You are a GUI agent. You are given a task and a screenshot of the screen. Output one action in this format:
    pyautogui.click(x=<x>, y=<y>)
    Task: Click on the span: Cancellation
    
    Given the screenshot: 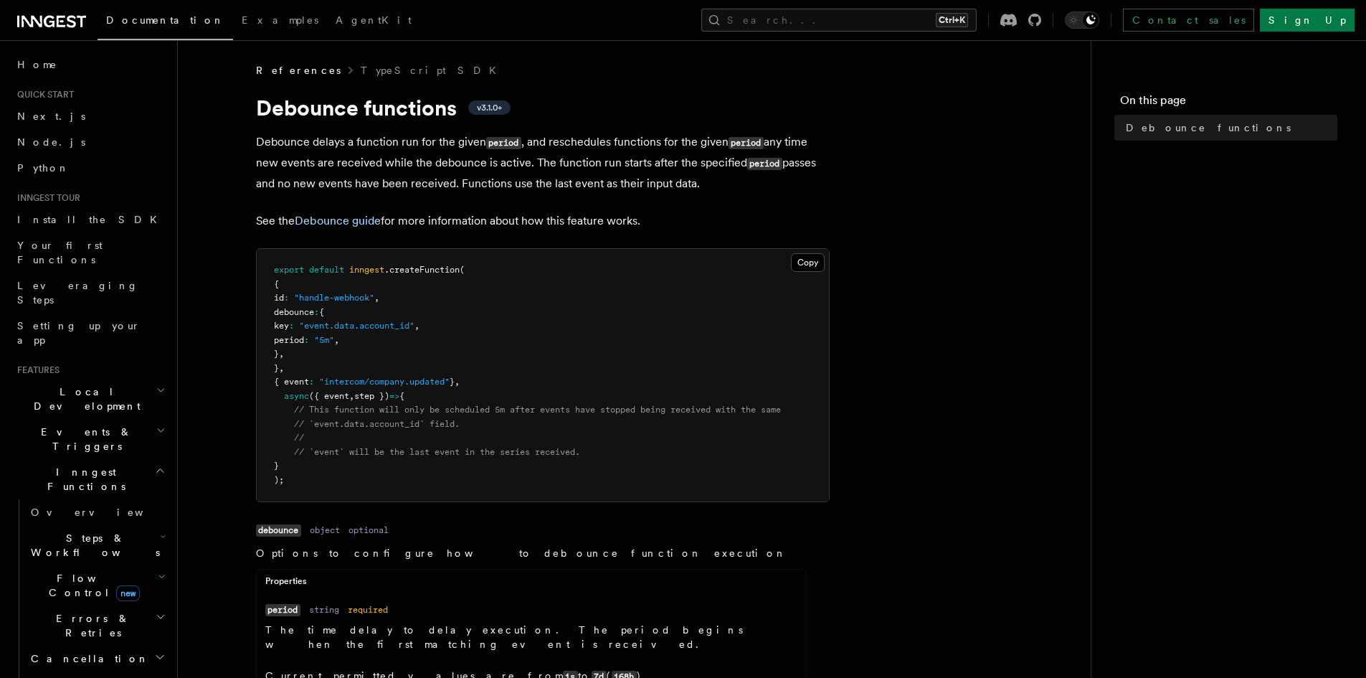 What is the action you would take?
    pyautogui.click(x=87, y=658)
    